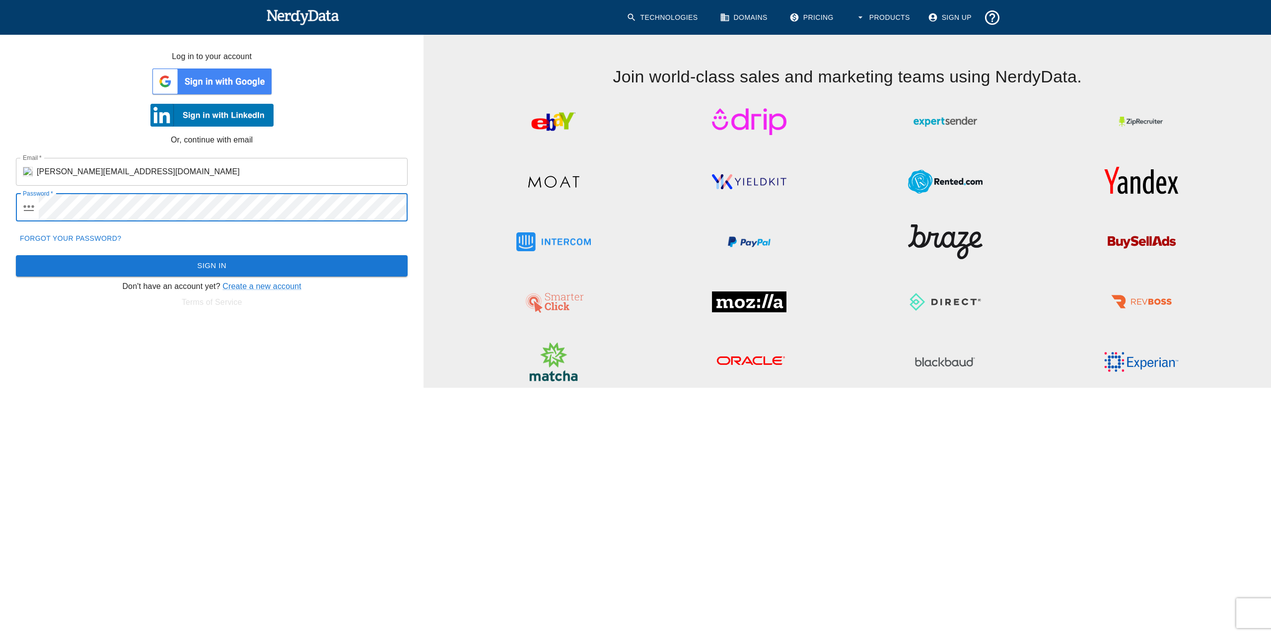 This screenshot has width=1271, height=635. What do you see at coordinates (945, 362) in the screenshot?
I see `img: Blackbaud` at bounding box center [945, 362].